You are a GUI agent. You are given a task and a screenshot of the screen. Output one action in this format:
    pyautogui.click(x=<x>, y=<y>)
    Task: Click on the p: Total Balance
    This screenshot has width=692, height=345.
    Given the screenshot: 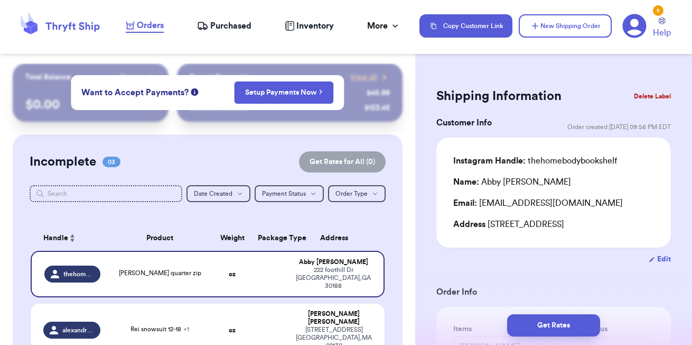 What is the action you would take?
    pyautogui.click(x=48, y=77)
    